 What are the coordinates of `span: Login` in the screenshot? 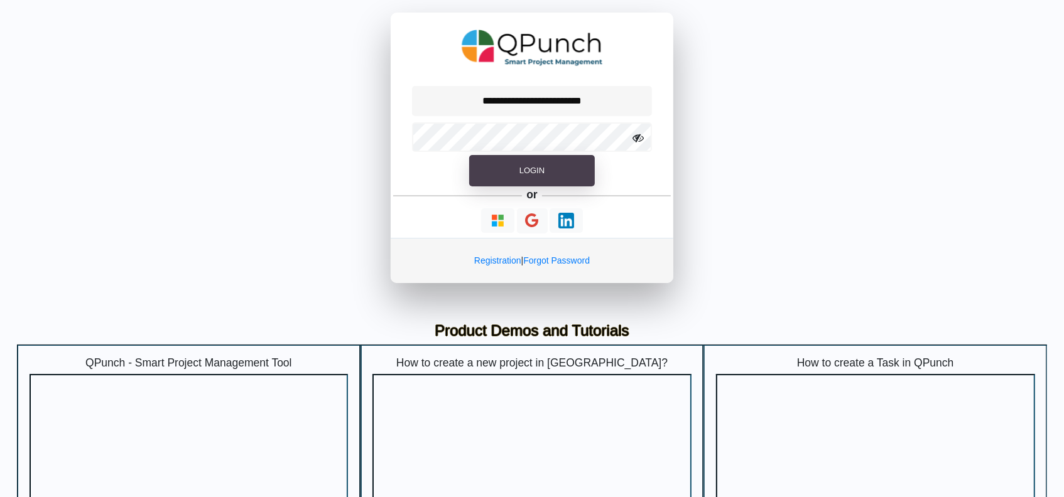 It's located at (532, 170).